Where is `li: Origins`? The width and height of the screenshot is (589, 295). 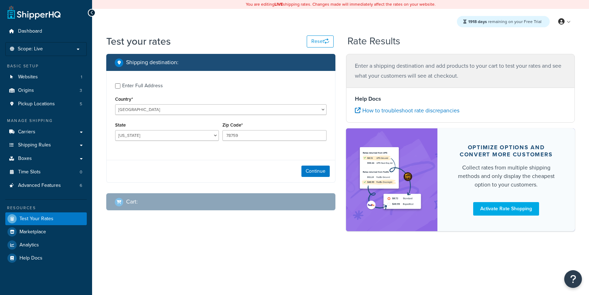
li: Origins is located at coordinates (46, 90).